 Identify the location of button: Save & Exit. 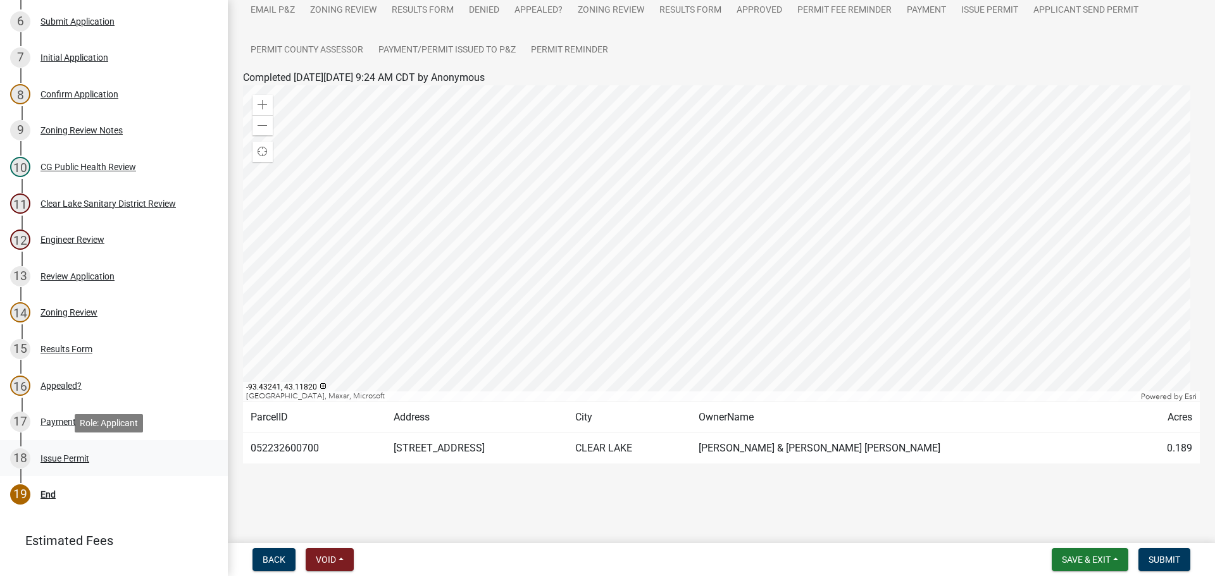
(1090, 560).